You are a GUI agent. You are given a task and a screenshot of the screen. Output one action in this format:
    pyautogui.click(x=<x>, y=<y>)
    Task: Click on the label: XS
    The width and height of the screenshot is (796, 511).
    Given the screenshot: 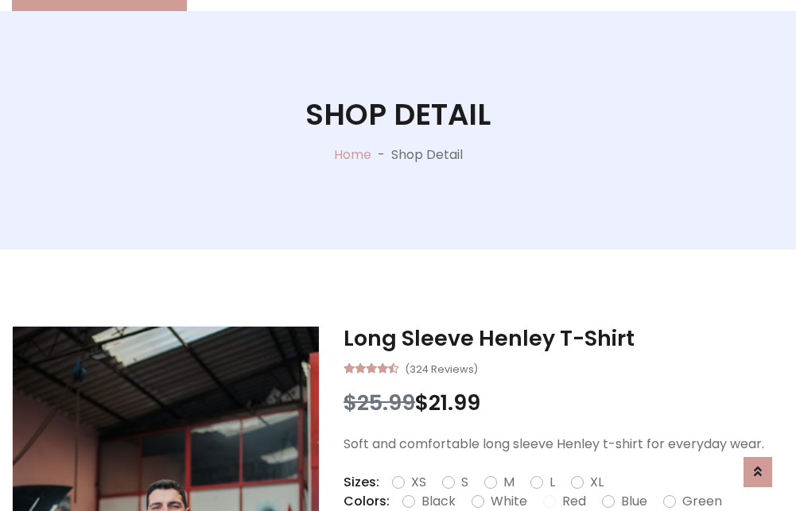 What is the action you would take?
    pyautogui.click(x=418, y=482)
    